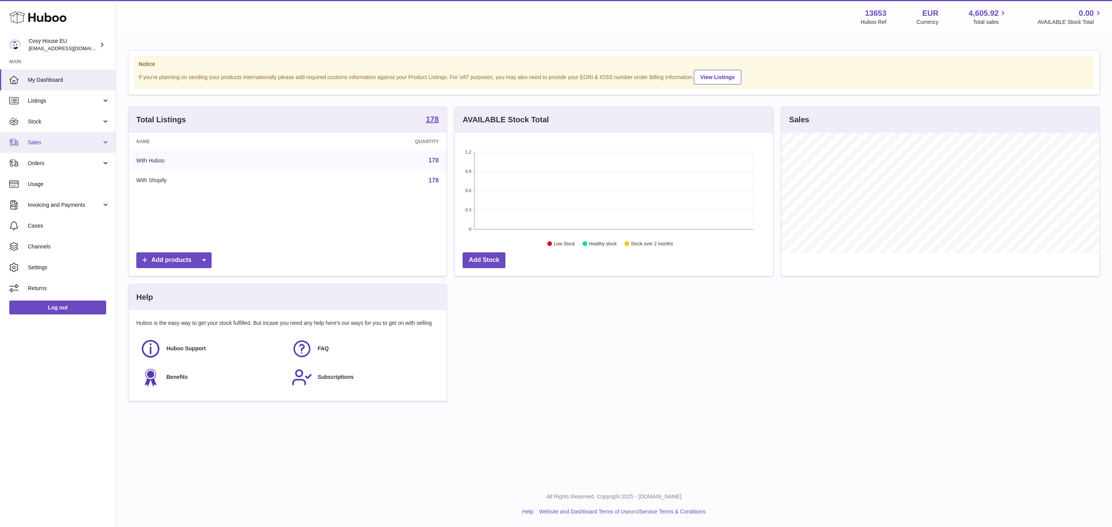 The image size is (1112, 527). What do you see at coordinates (1070, 22) in the screenshot?
I see `span: AVAILABLE Stock Total` at bounding box center [1070, 22].